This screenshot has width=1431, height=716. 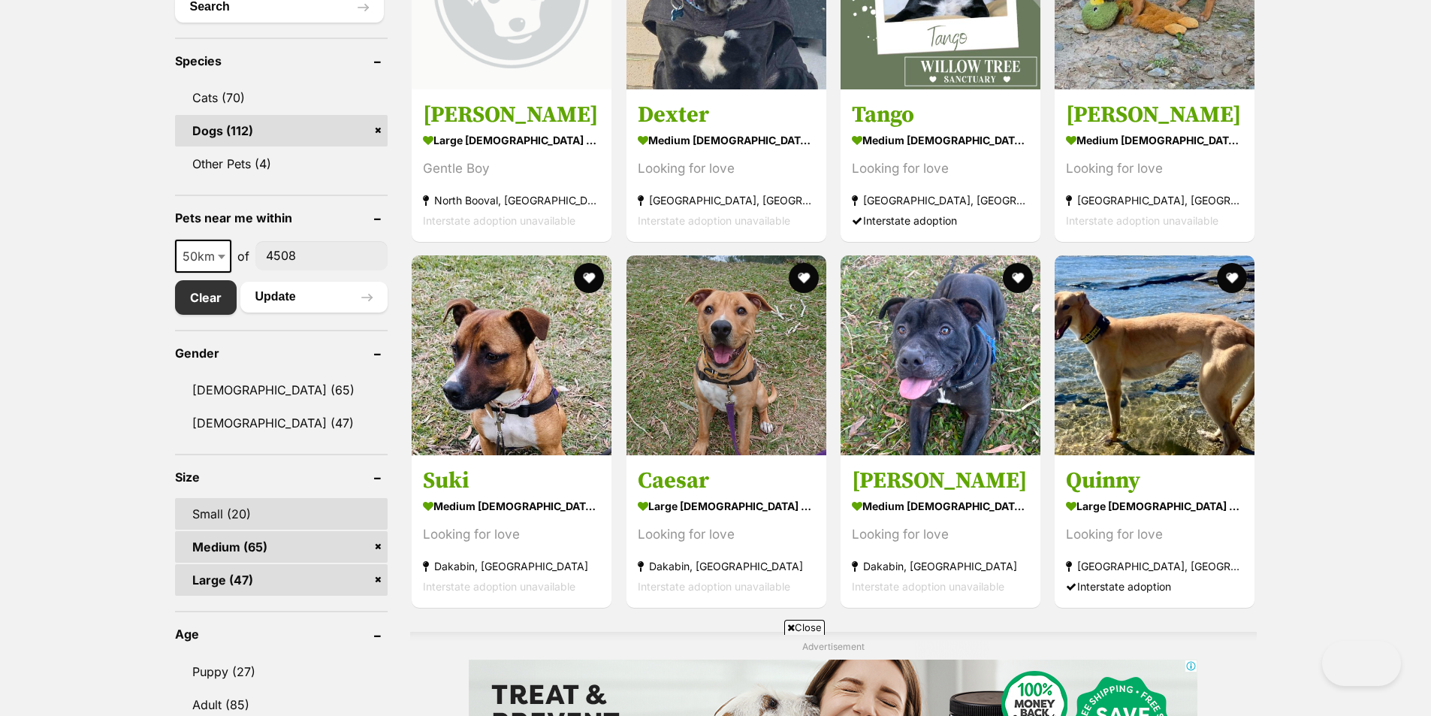 I want to click on span: of, so click(x=243, y=256).